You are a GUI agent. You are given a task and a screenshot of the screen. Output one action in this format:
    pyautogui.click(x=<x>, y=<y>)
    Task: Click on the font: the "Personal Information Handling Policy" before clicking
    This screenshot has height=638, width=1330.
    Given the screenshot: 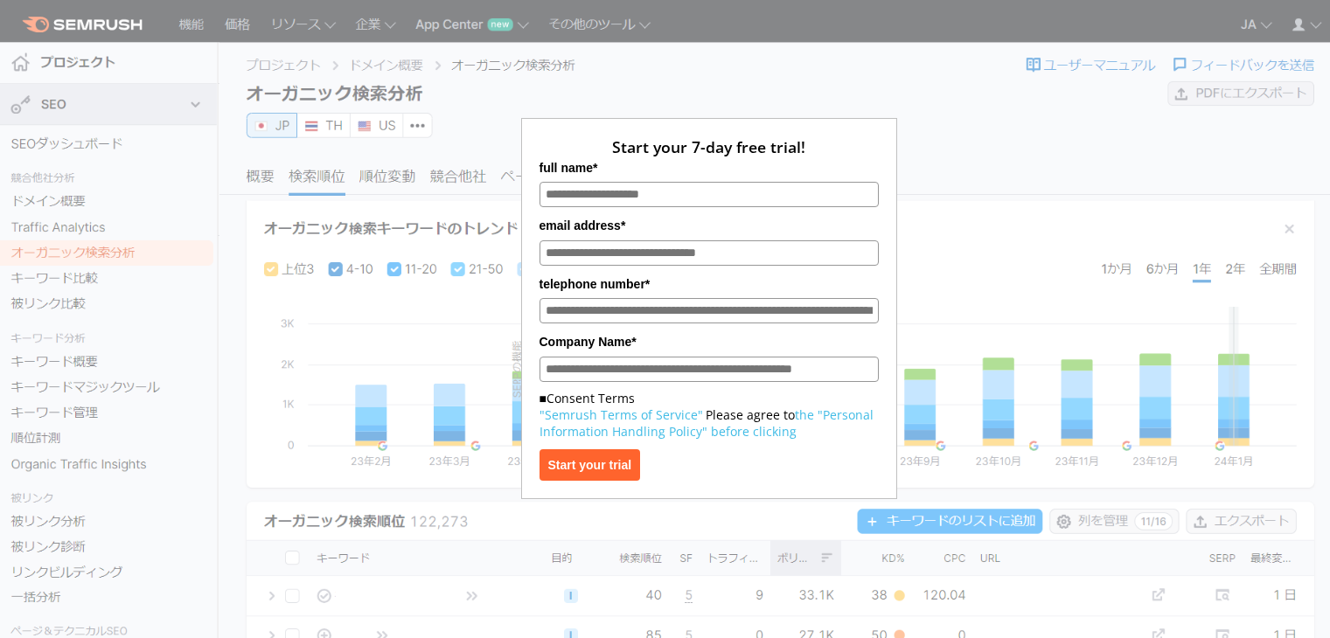 What is the action you would take?
    pyautogui.click(x=706, y=423)
    